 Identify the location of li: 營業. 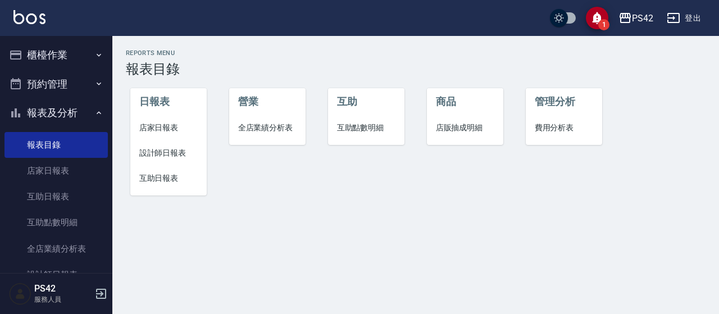
(267, 102).